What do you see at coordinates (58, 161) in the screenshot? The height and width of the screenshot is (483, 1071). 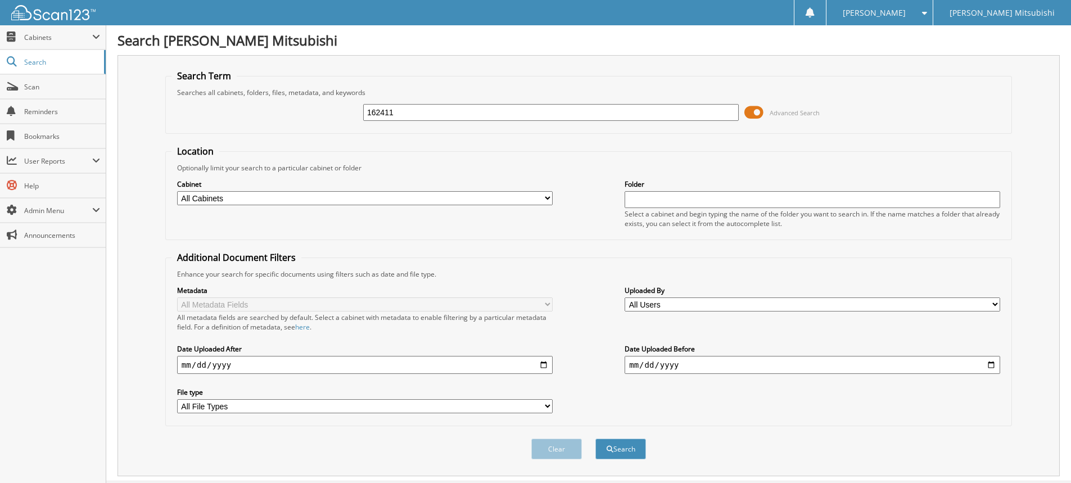 I see `span: User Reports` at bounding box center [58, 161].